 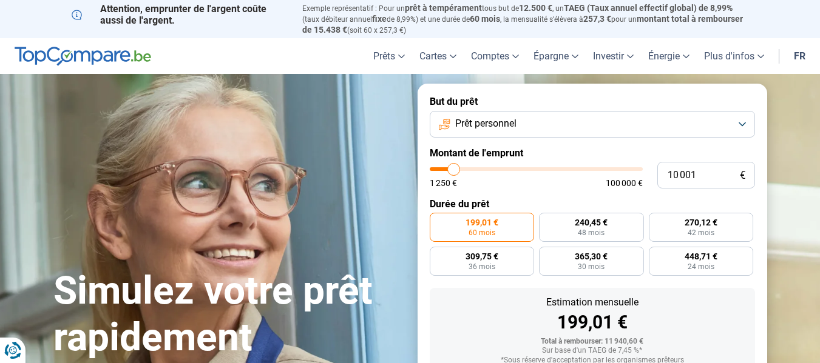 What do you see at coordinates (443, 183) in the screenshot?
I see `span: 1 250 €` at bounding box center [443, 183].